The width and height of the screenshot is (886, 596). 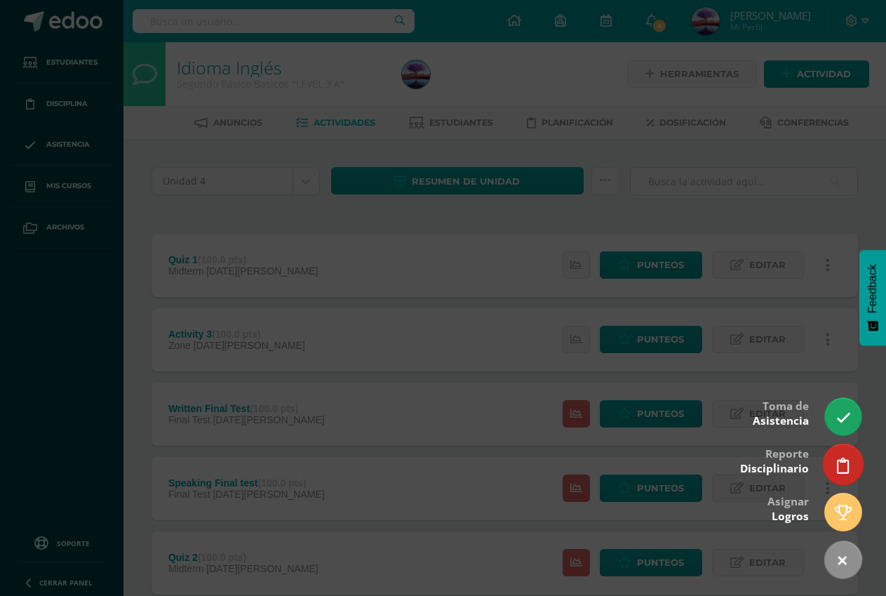 What do you see at coordinates (790, 516) in the screenshot?
I see `span: Logros` at bounding box center [790, 516].